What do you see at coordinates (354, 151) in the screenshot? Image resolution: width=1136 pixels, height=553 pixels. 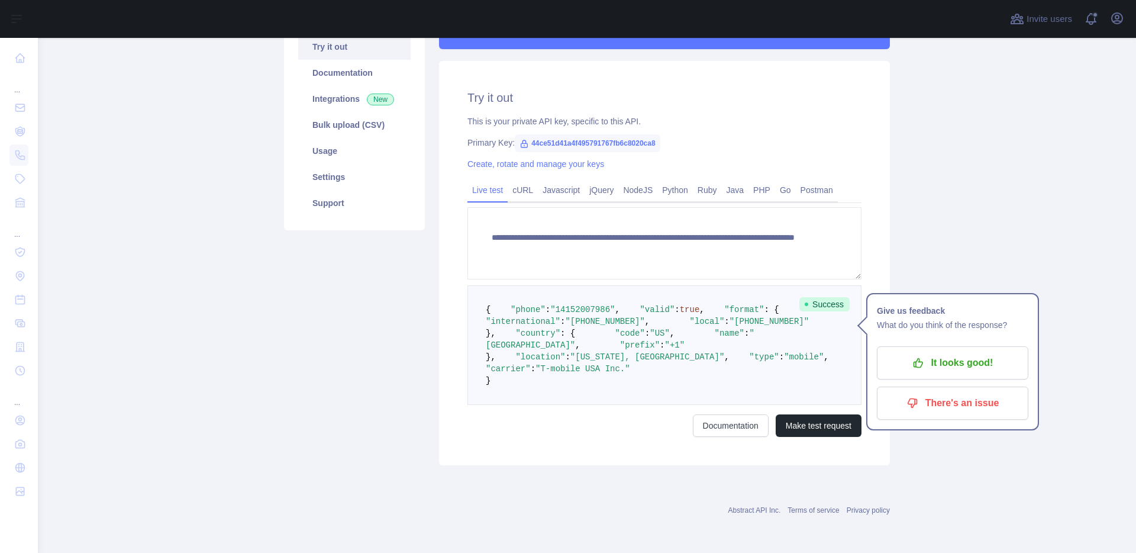 I see `a: Usage` at bounding box center [354, 151].